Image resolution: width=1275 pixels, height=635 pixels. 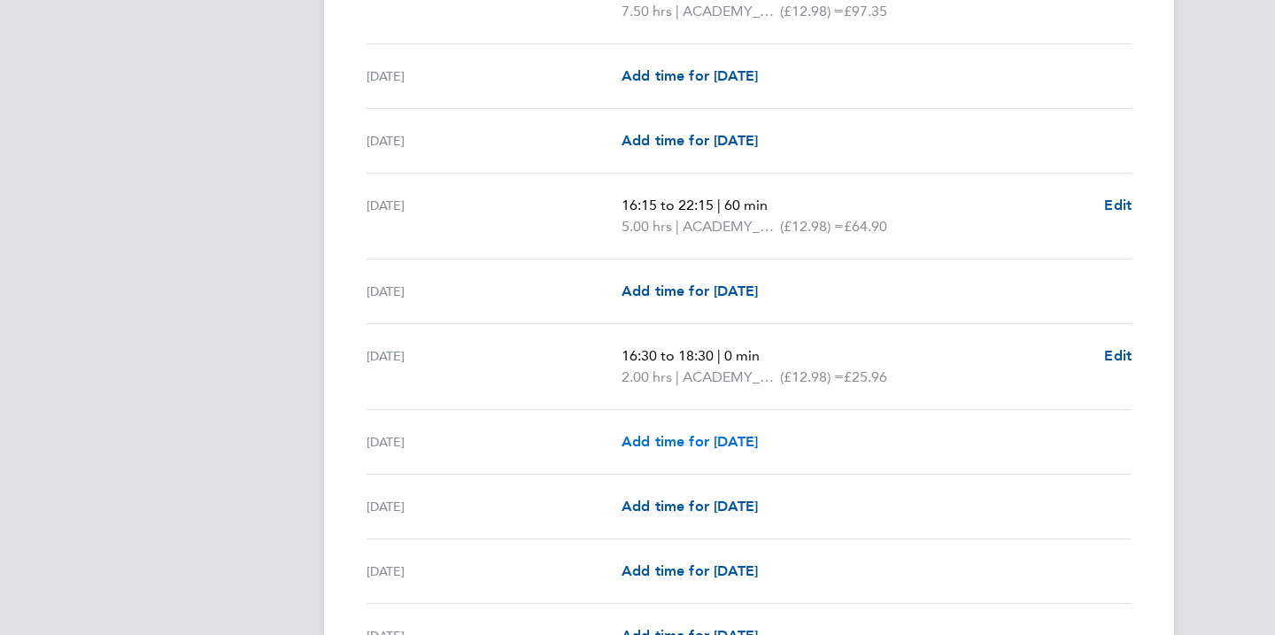 I want to click on span: 2.00 hrs, so click(x=646, y=376).